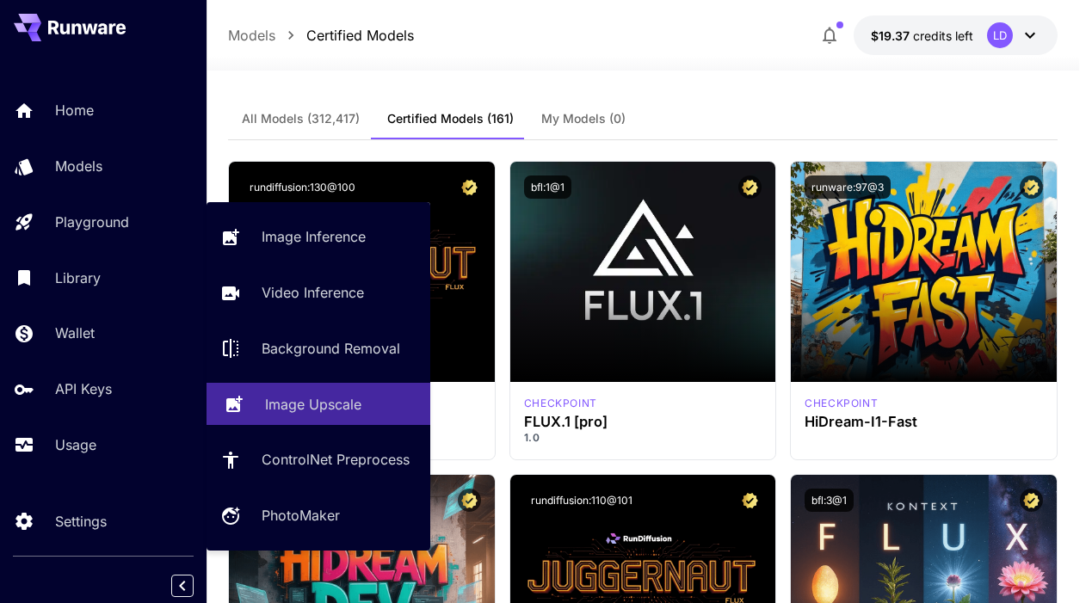  Describe the element at coordinates (75, 333) in the screenshot. I see `p: Wallet` at that location.